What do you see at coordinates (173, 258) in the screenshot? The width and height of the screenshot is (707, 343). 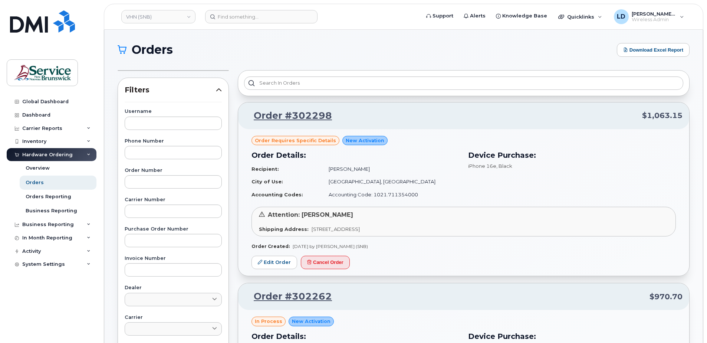 I see `label: Invoice Number` at bounding box center [173, 258].